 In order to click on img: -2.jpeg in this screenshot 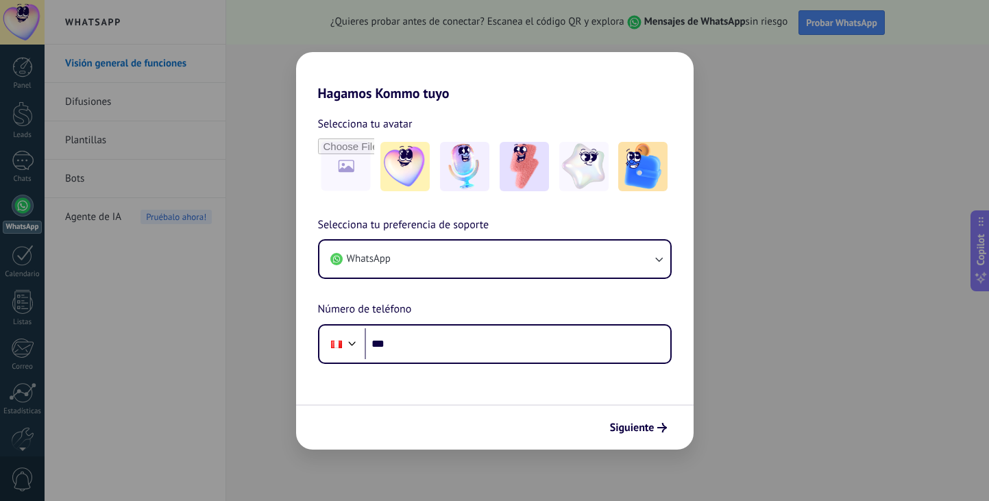, I will do `click(465, 167)`.